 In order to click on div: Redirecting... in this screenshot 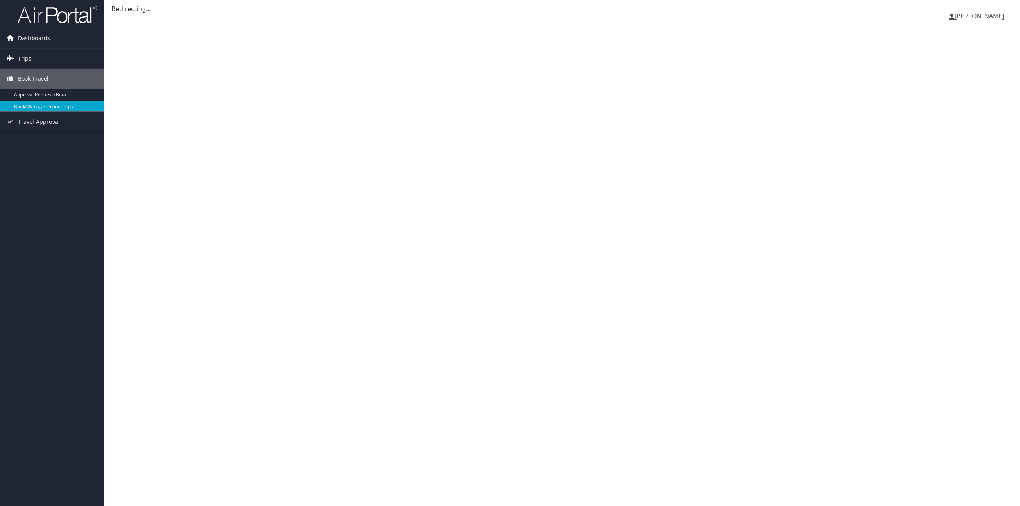, I will do `click(562, 9)`.